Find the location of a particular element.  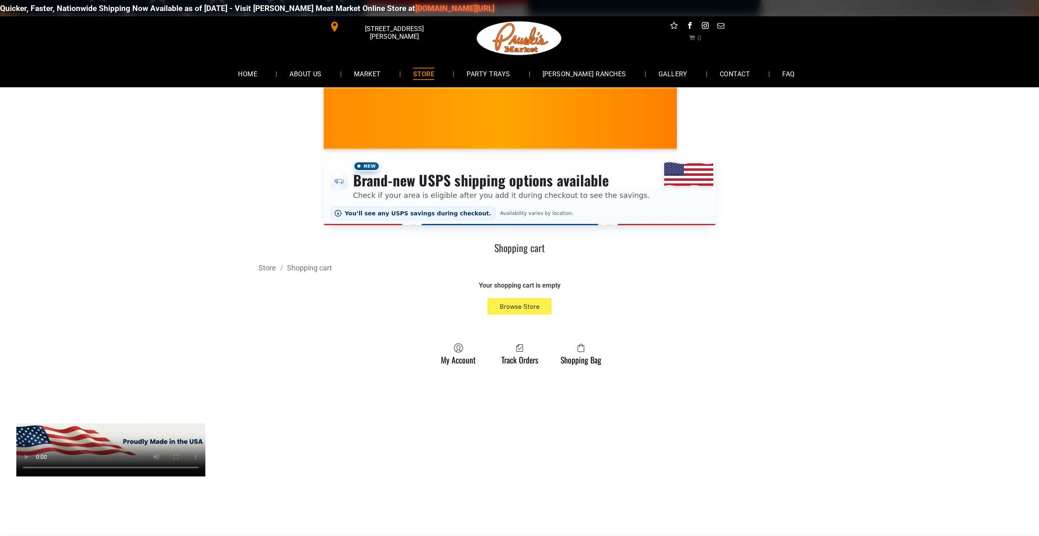

span: Availability varies by location. is located at coordinates (536, 213).